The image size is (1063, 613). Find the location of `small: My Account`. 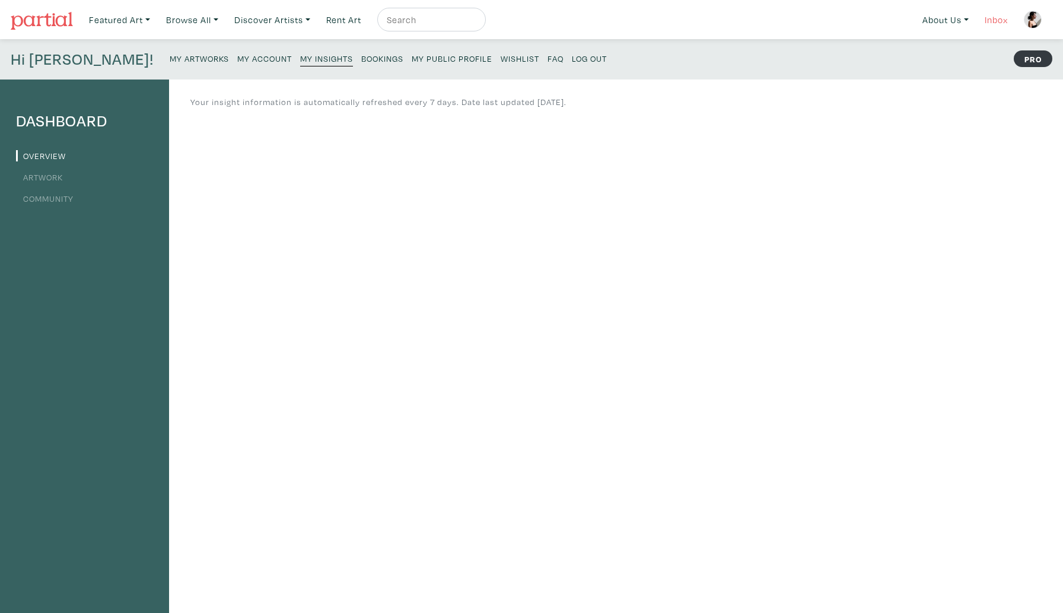

small: My Account is located at coordinates (264, 58).